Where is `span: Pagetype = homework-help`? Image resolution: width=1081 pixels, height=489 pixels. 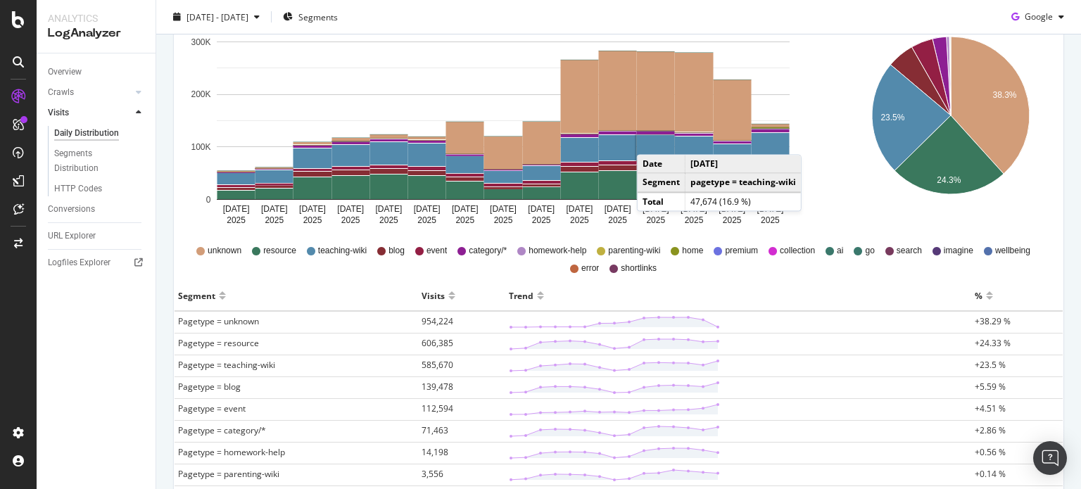 span: Pagetype = homework-help is located at coordinates (232, 452).